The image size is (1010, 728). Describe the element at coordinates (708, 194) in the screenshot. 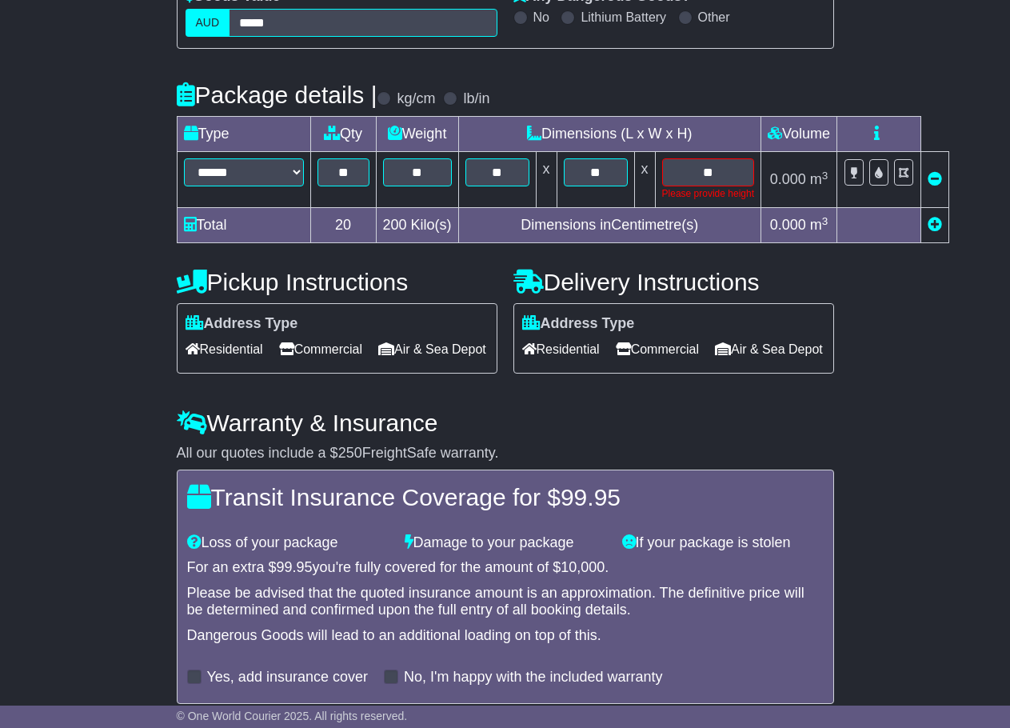

I see `div: Please provide height` at that location.